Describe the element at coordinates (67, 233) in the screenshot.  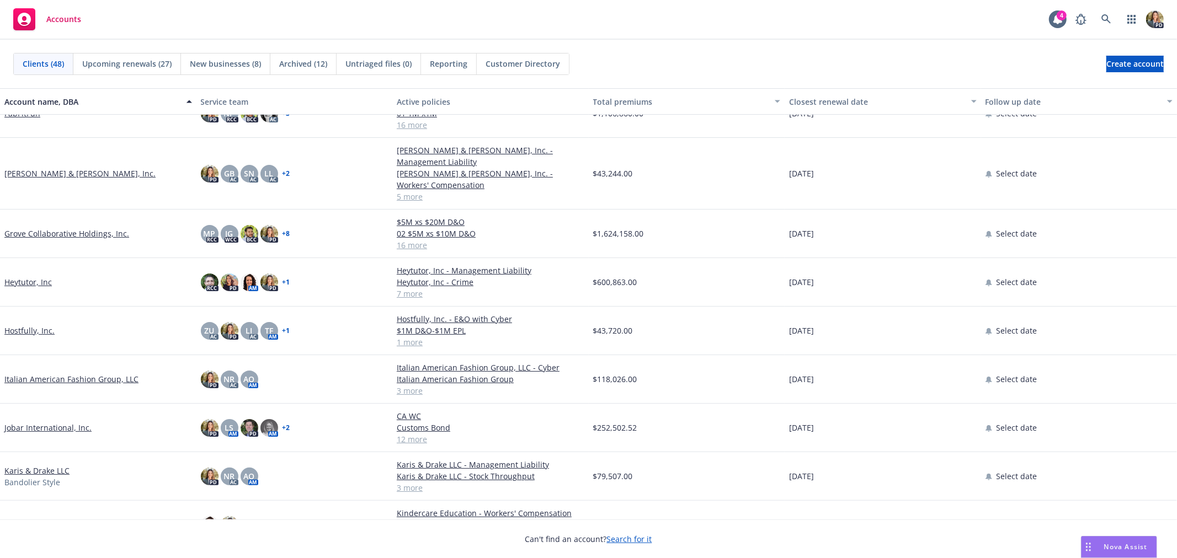
I see `a: Grove Collaborative Holdings, Inc.` at that location.